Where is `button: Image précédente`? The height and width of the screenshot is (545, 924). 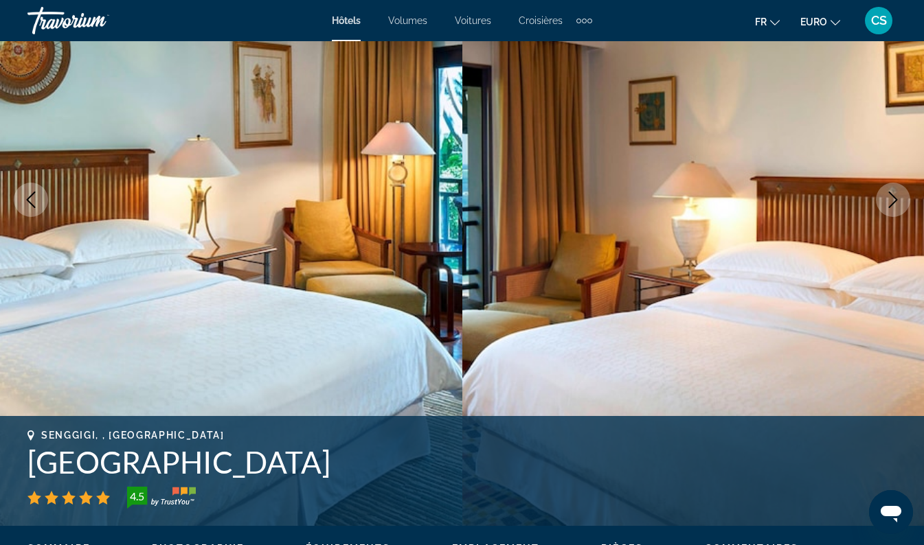 button: Image précédente is located at coordinates (31, 200).